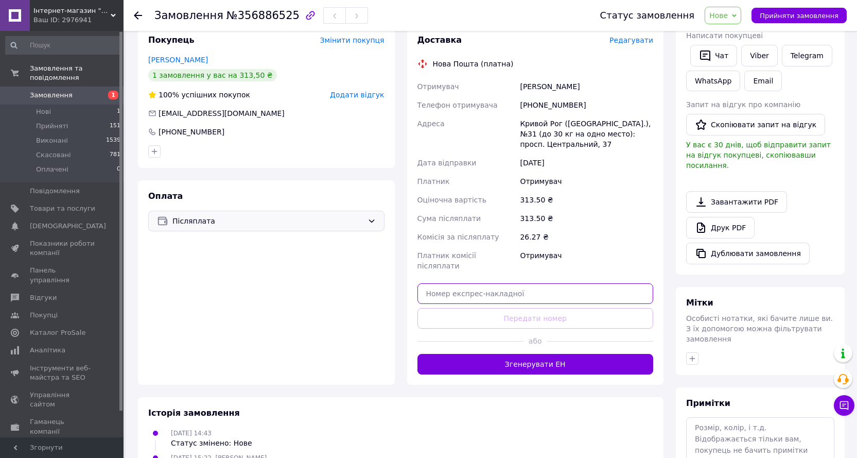 This screenshot has height=458, width=857. Describe the element at coordinates (77, 73) in the screenshot. I see `span: Замовлення та повідомлення` at that location.